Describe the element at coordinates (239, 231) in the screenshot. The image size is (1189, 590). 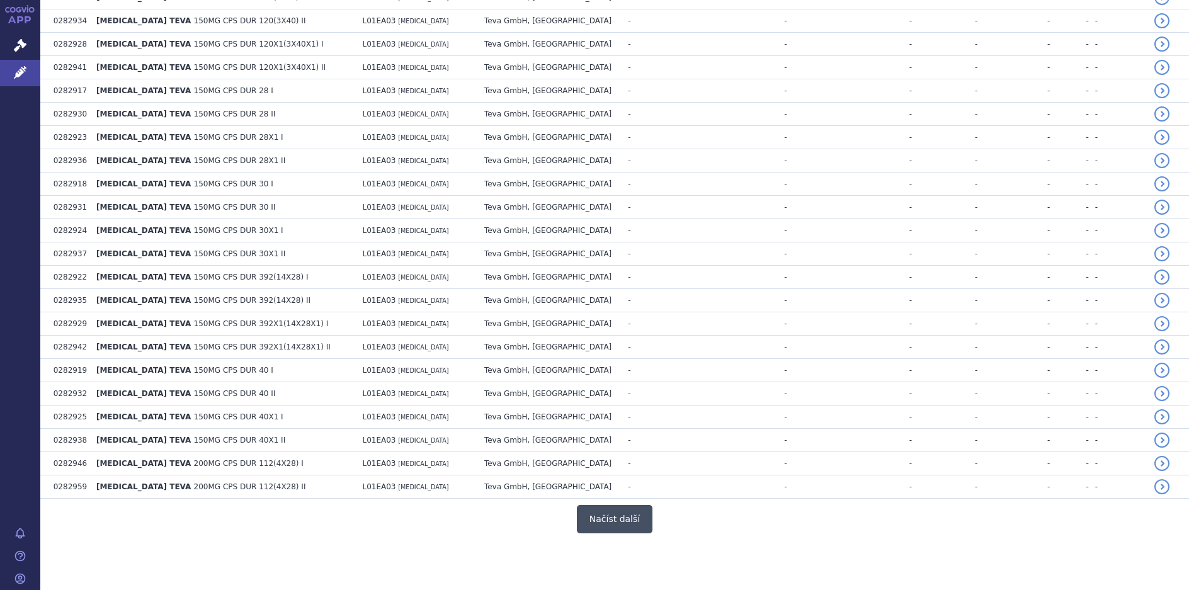
I see `span: 150MG CPS DUR 30X1 I` at that location.